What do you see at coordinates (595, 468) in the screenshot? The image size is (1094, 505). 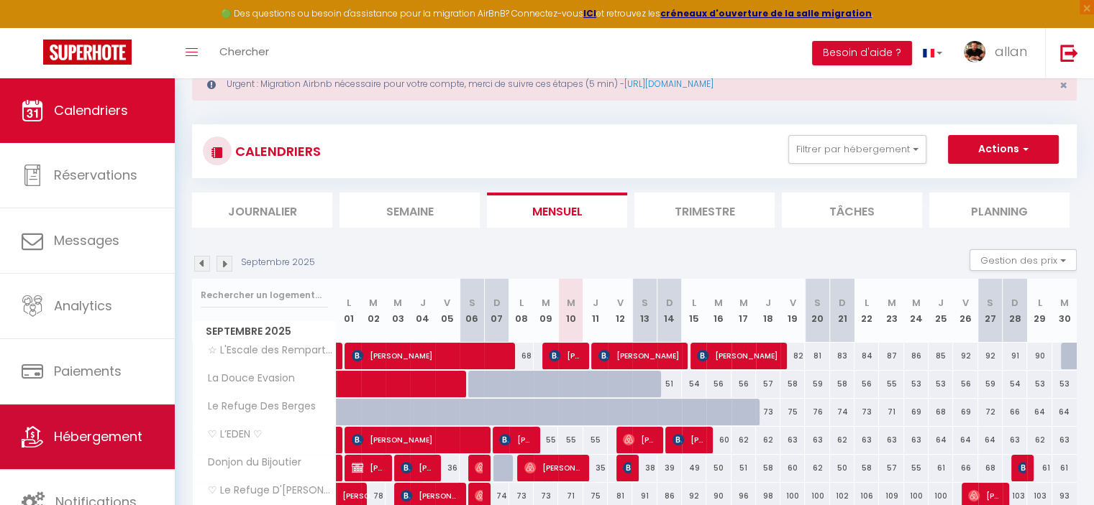 I see `div: 35` at bounding box center [595, 468].